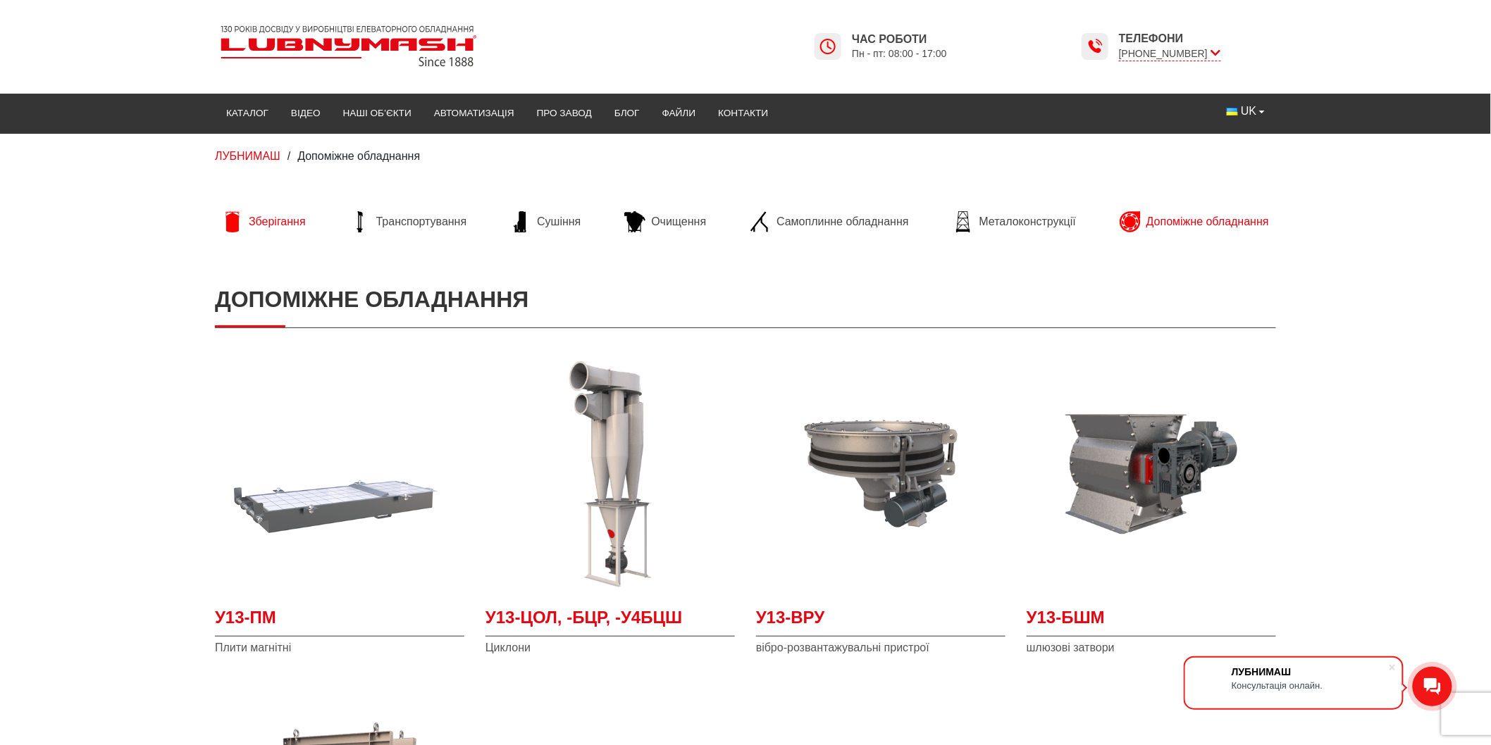  I want to click on span: У13-ВРУ, so click(881, 621).